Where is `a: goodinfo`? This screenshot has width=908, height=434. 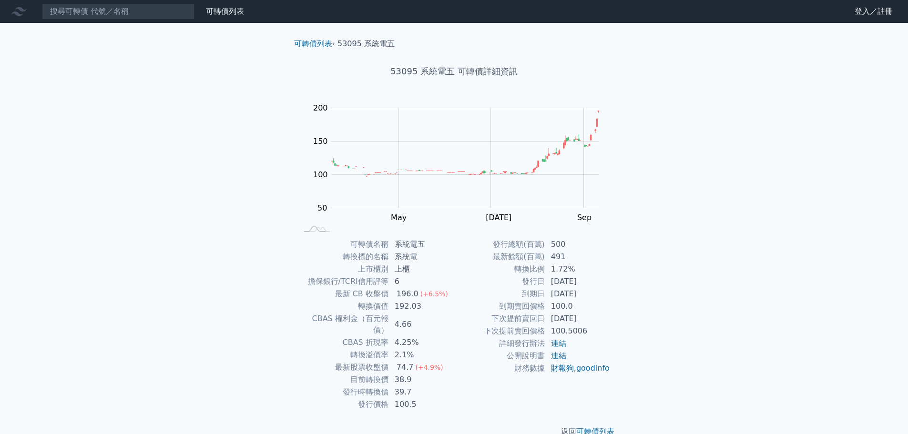 a: goodinfo is located at coordinates (593, 368).